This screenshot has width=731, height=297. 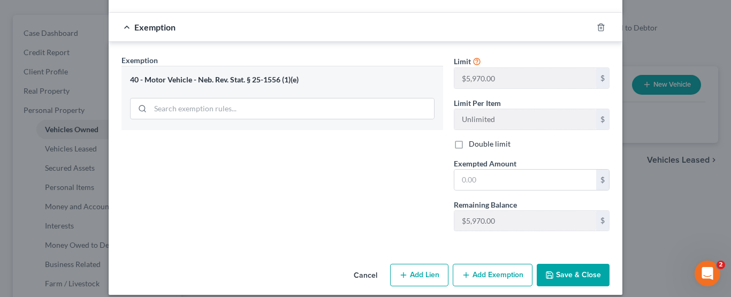 I want to click on button: Cancel, so click(x=366, y=276).